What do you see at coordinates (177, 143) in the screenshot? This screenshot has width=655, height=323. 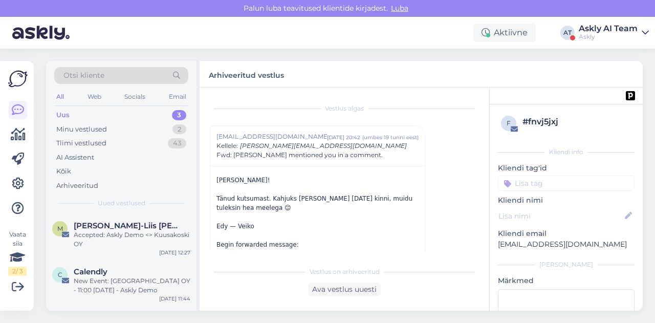 I see `div: 43` at bounding box center [177, 143].